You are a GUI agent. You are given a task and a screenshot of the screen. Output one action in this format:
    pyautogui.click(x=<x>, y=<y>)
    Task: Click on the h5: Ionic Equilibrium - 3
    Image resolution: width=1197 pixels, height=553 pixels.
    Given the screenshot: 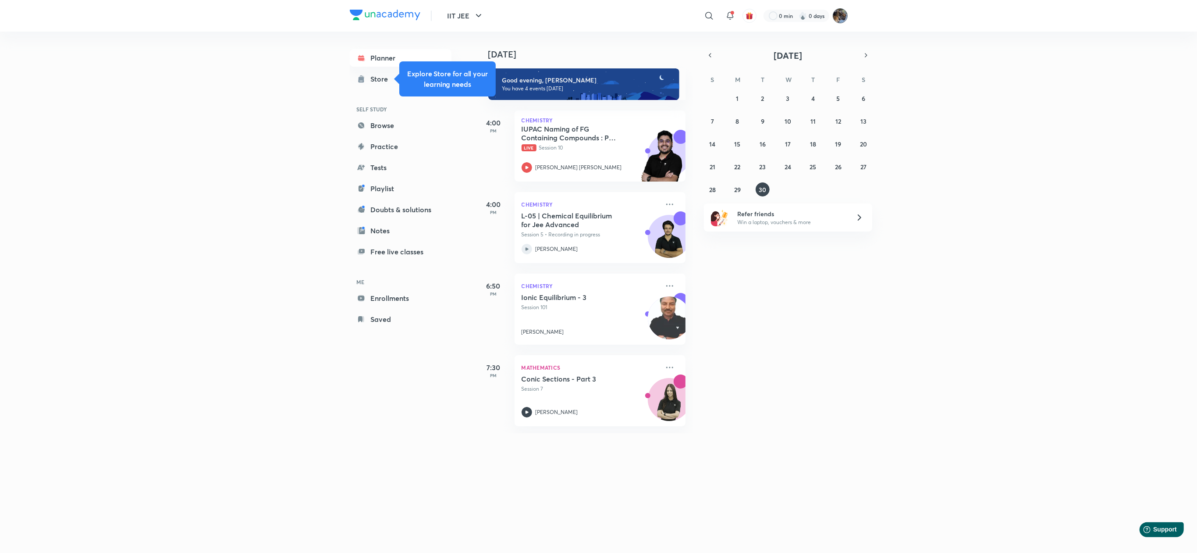 What is the action you would take?
    pyautogui.click(x=576, y=297)
    